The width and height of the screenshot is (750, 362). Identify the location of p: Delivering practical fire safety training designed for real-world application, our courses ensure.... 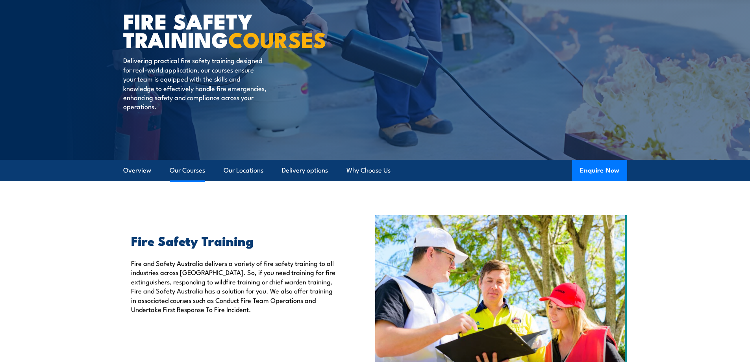
(195, 83).